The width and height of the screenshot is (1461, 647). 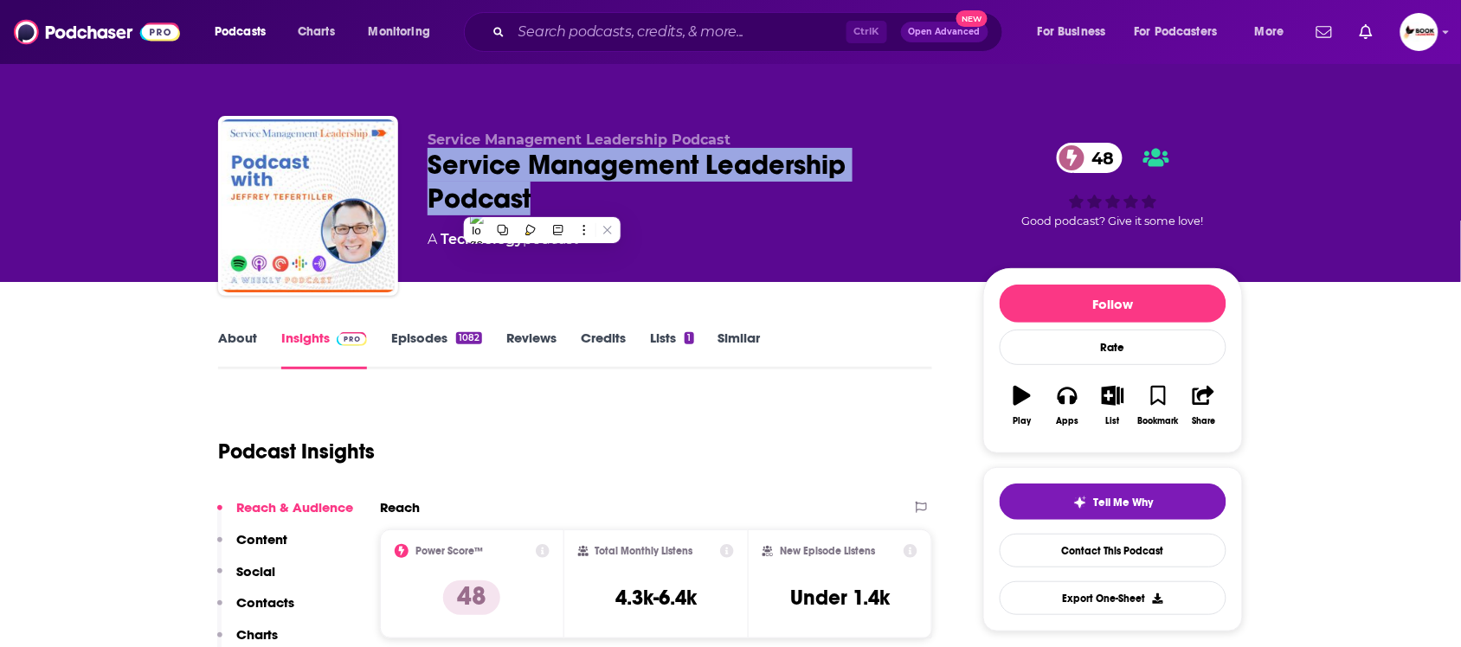 I want to click on a: Technology, so click(x=481, y=239).